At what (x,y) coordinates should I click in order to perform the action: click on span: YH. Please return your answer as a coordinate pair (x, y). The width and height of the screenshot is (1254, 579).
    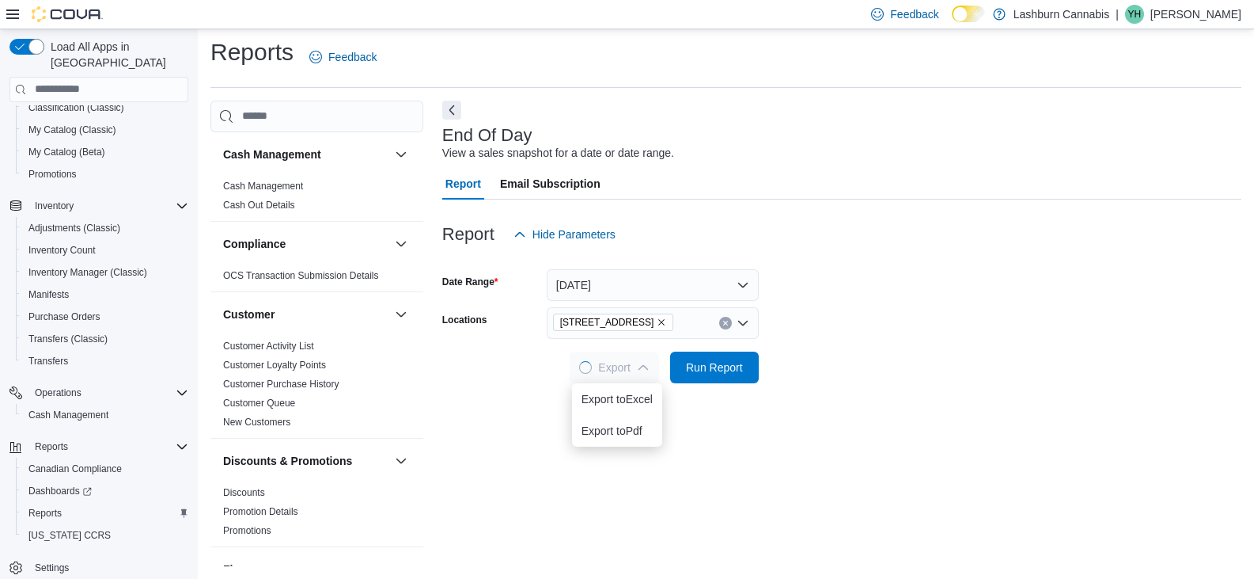
    Looking at the image, I should click on (1135, 14).